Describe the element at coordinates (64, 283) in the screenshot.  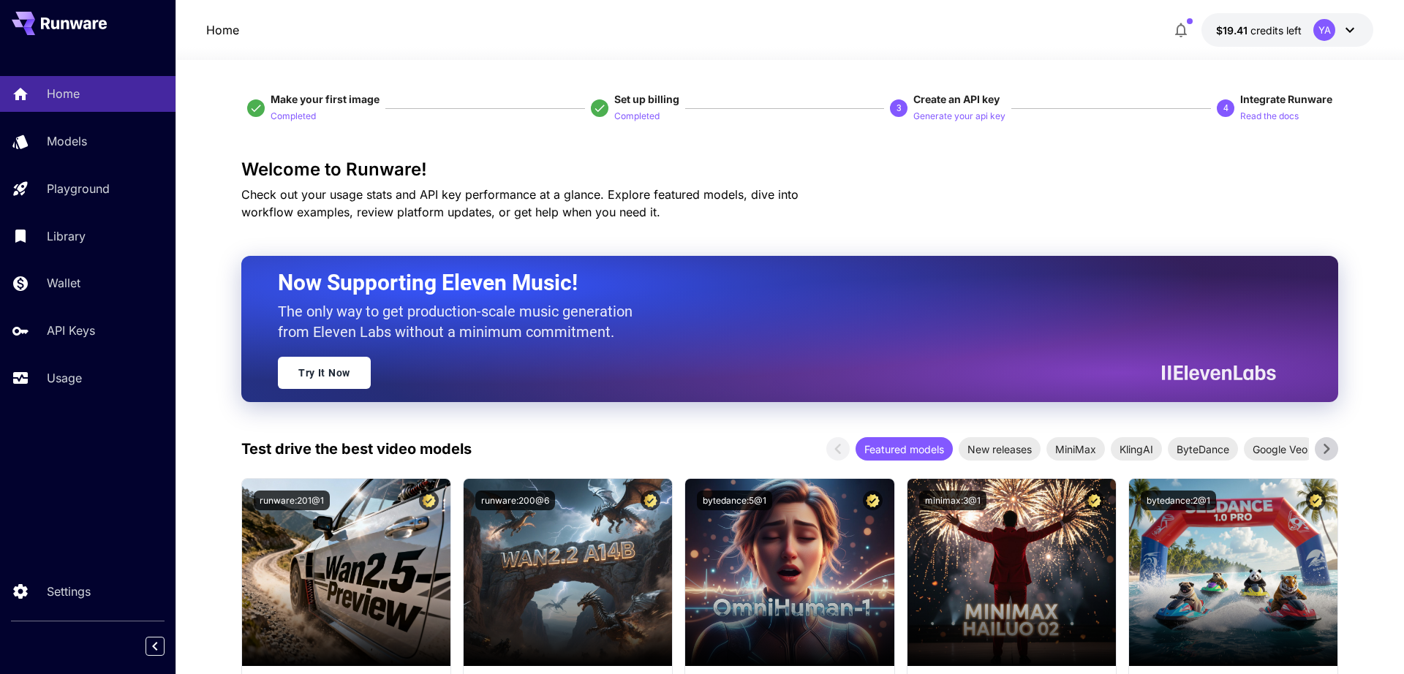
I see `p: Wallet` at that location.